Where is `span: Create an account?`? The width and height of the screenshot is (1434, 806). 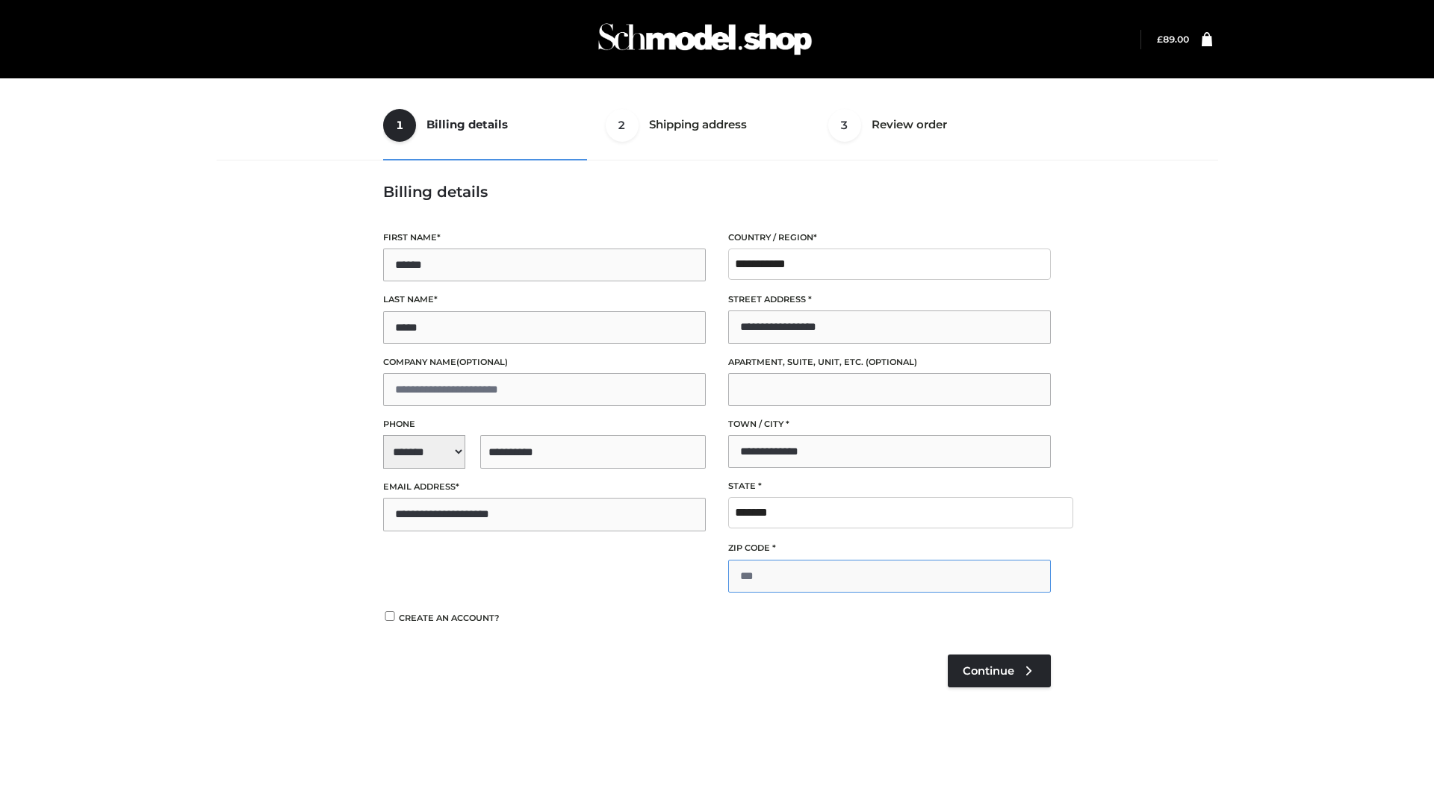 span: Create an account? is located at coordinates (449, 618).